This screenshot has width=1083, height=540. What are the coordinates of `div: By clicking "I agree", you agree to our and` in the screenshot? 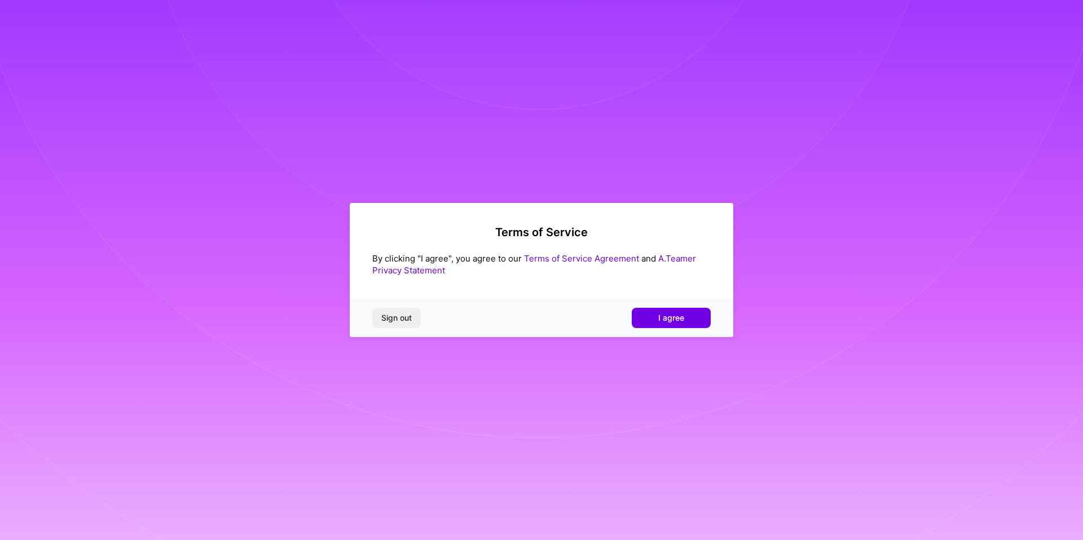 It's located at (541, 264).